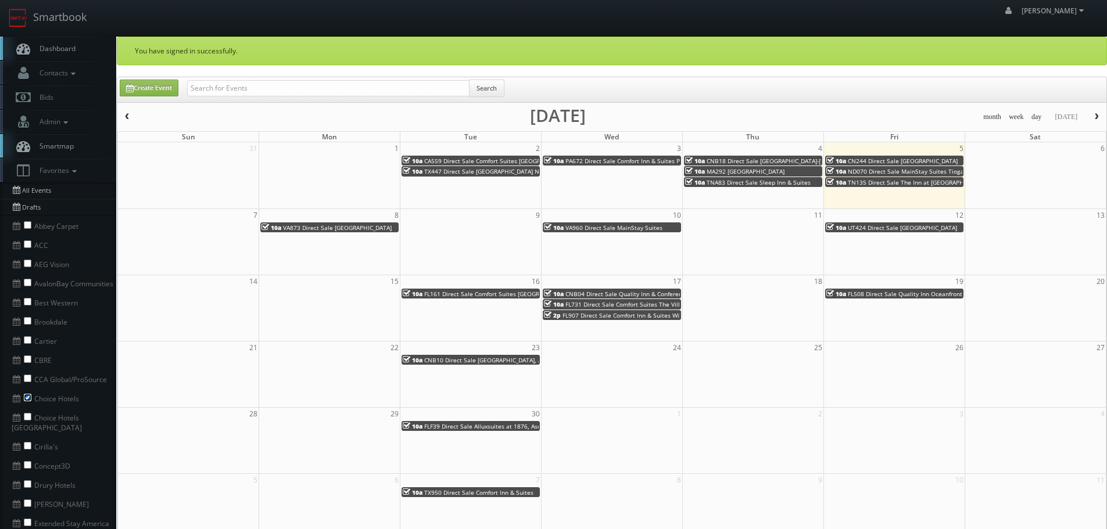  Describe the element at coordinates (511, 427) in the screenshot. I see `span: FLF39 Direct Sale Alluxsuites at 1876, Ascend Hotel Collection` at that location.